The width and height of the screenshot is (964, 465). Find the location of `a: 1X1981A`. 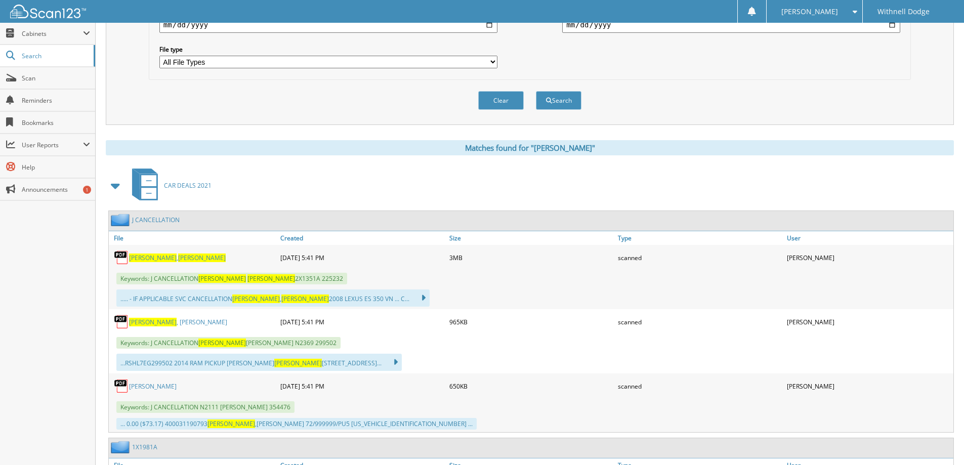

a: 1X1981A is located at coordinates (145, 447).